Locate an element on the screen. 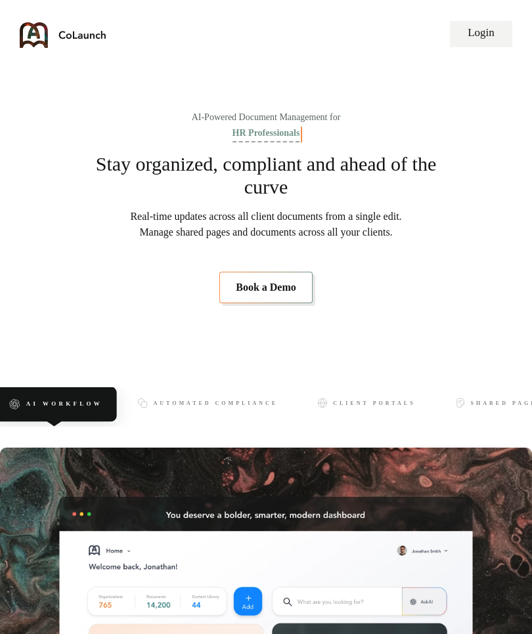  img: coLaunch is located at coordinates (63, 35).